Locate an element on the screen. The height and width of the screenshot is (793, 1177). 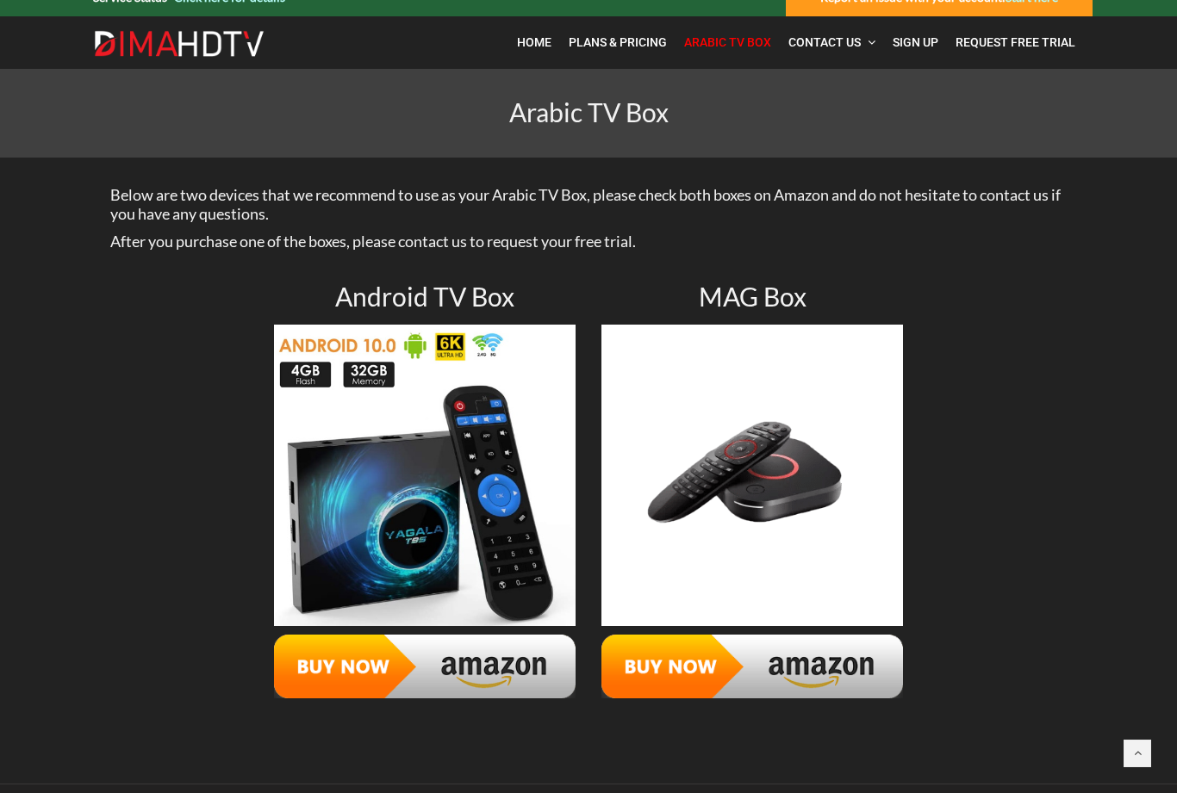
a: Back to top is located at coordinates (1137, 754).